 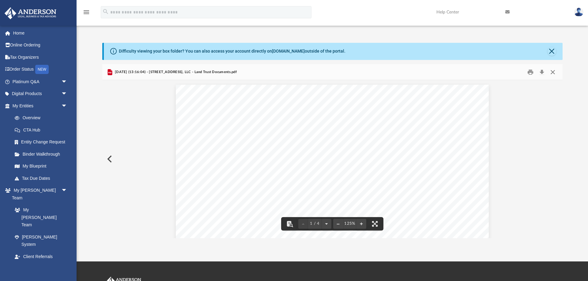 I want to click on a: Order StatusNEW, so click(x=40, y=69).